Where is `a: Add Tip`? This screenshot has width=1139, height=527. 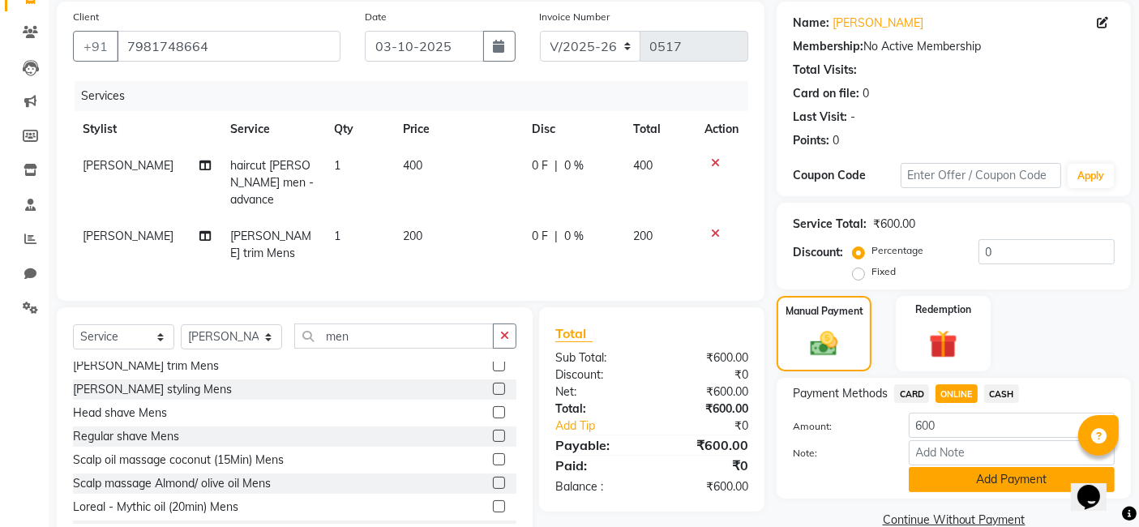 a: Add Tip is located at coordinates (606, 426).